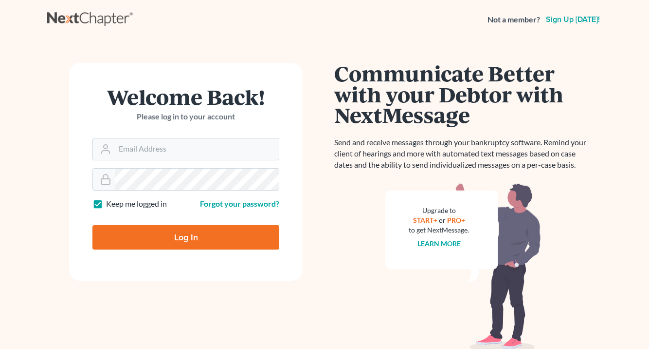 The width and height of the screenshot is (649, 349). Describe the element at coordinates (456, 220) in the screenshot. I see `a: PRO+` at that location.